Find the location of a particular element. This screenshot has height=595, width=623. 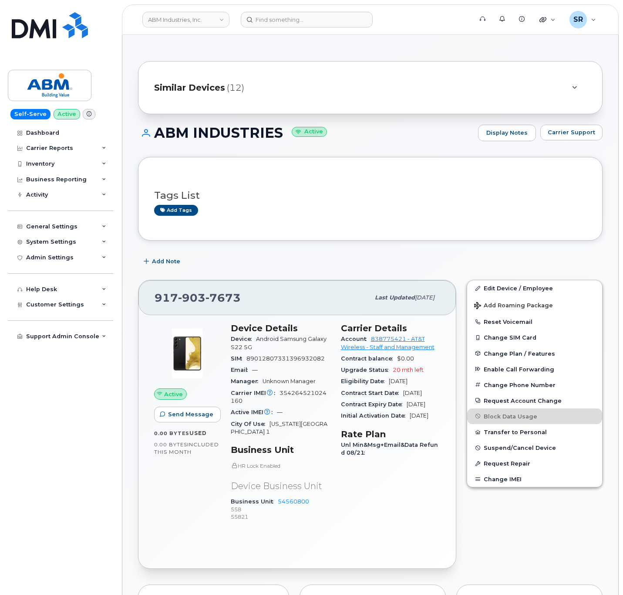

span: Add Roaming Package is located at coordinates (514, 306).